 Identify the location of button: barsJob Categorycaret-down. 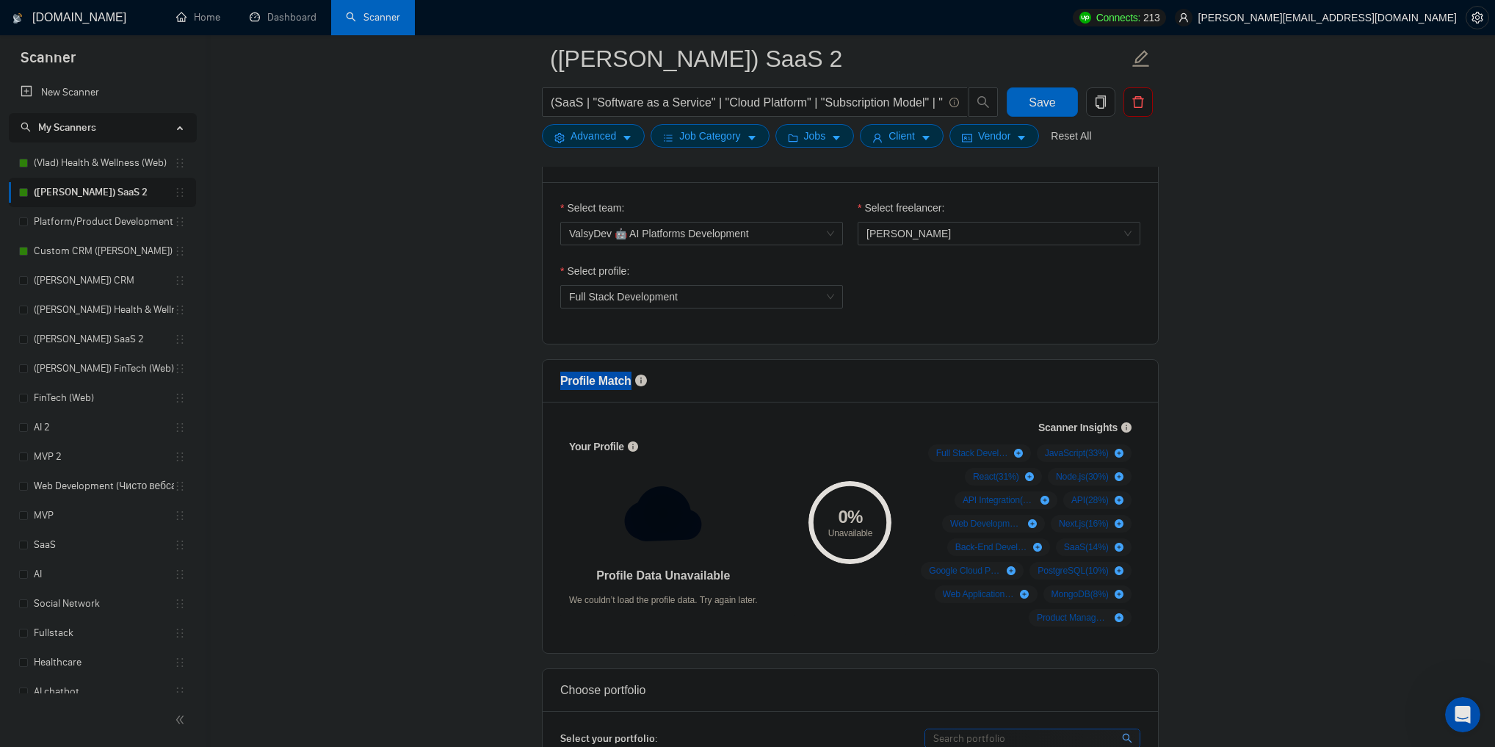
(709, 136).